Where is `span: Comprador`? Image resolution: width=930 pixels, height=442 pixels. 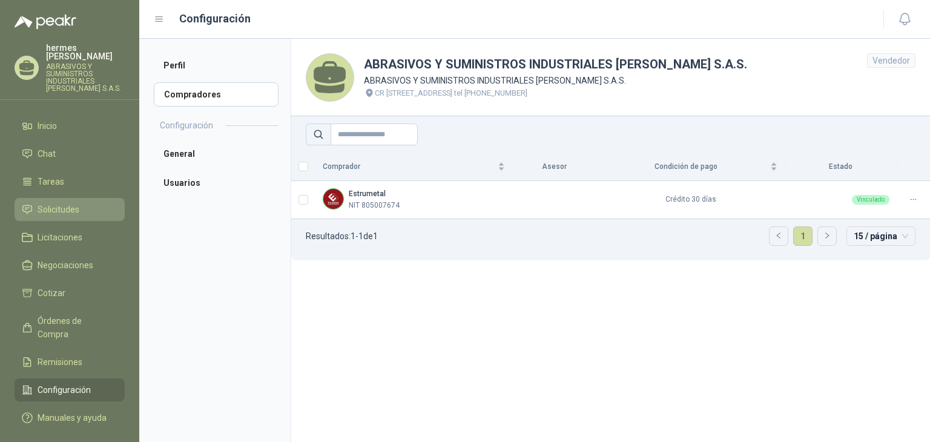
span: Comprador is located at coordinates (409, 167).